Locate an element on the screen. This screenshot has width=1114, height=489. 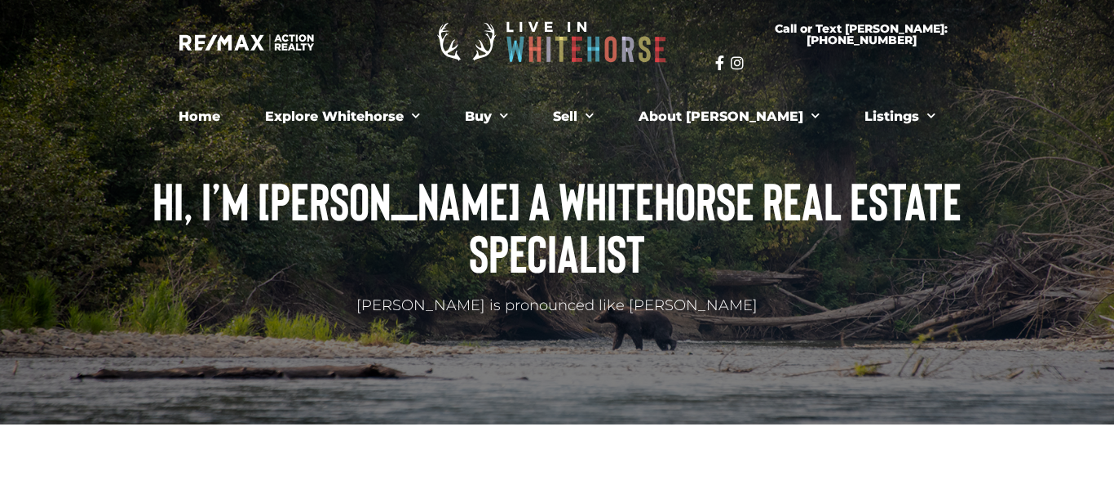
a: Home is located at coordinates (199, 117).